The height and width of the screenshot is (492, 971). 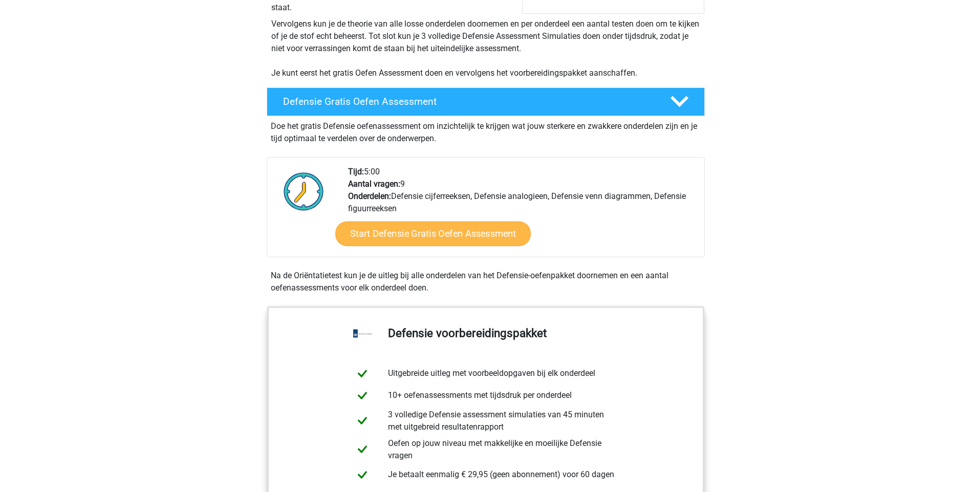 I want to click on a: Defensie Gratis Oefen Assessment, so click(x=486, y=102).